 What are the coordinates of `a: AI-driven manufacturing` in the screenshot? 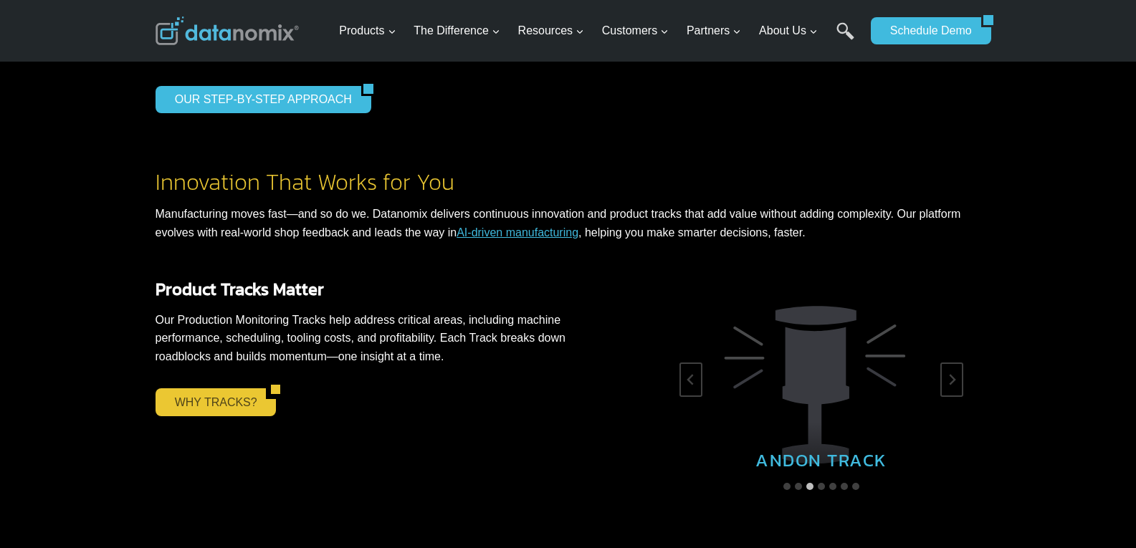 It's located at (518, 232).